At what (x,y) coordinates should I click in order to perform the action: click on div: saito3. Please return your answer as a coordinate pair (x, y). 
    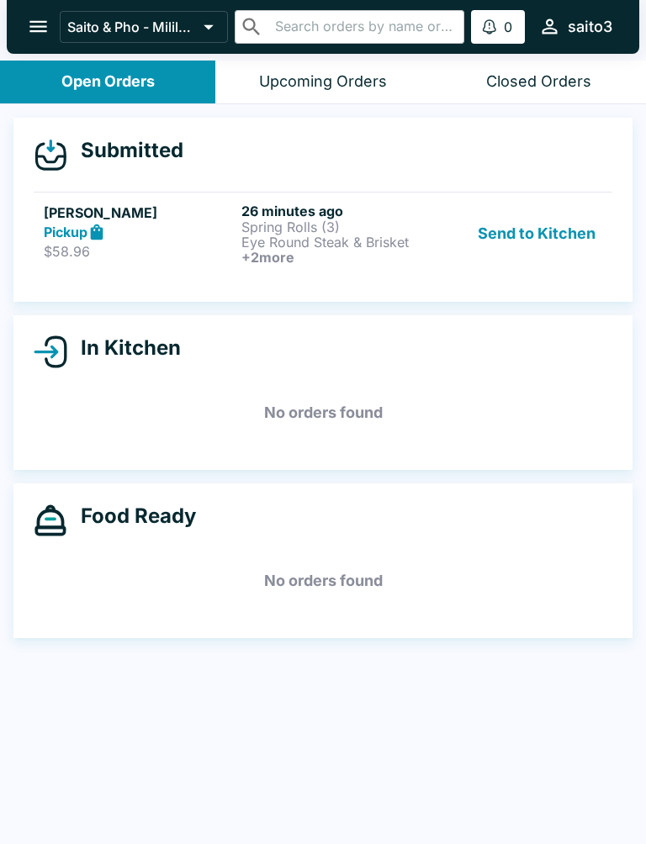
    Looking at the image, I should click on (590, 27).